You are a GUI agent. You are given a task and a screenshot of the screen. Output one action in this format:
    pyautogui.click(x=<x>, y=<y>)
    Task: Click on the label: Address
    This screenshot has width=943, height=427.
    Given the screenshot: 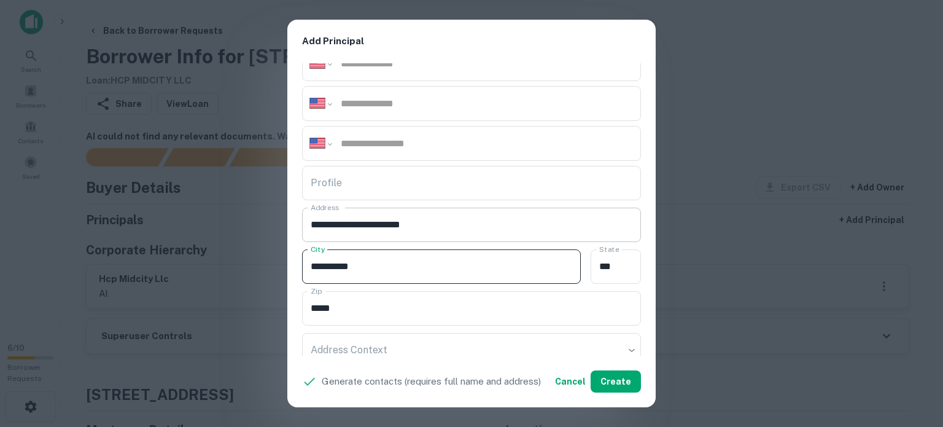 What is the action you would take?
    pyautogui.click(x=325, y=207)
    